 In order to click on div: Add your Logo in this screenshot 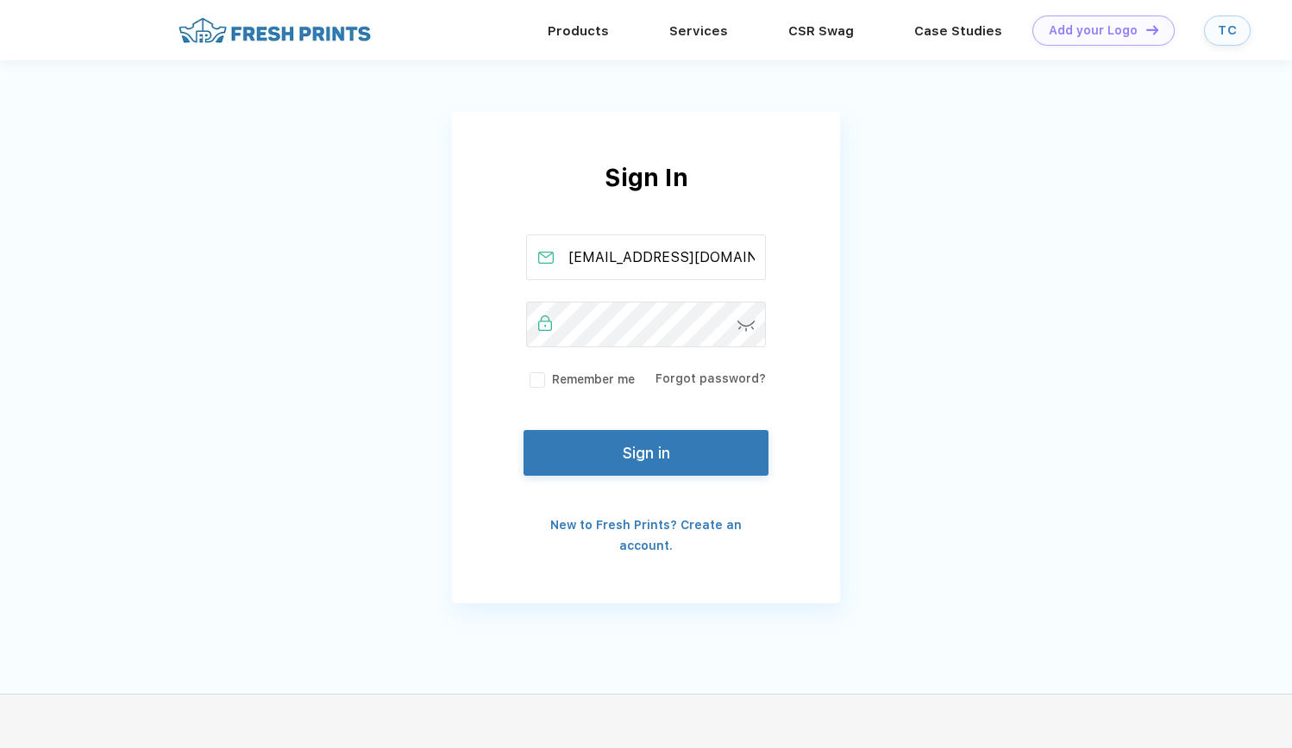, I will do `click(1092, 30)`.